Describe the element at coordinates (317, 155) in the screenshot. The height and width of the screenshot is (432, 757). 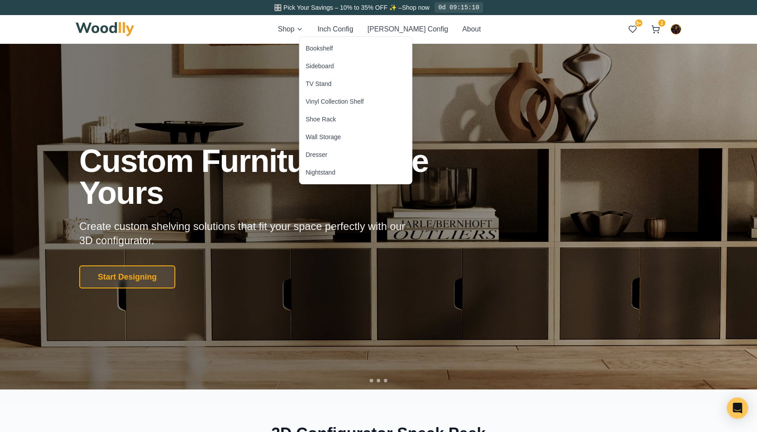
I see `div: Dresser` at that location.